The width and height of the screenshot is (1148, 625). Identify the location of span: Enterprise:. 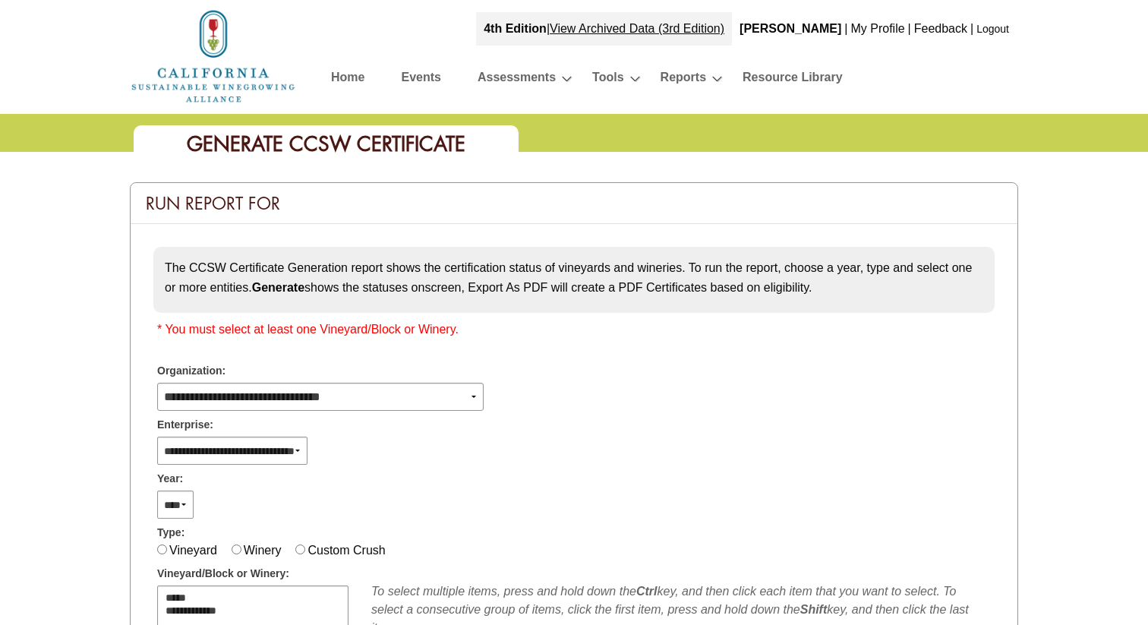
(185, 424).